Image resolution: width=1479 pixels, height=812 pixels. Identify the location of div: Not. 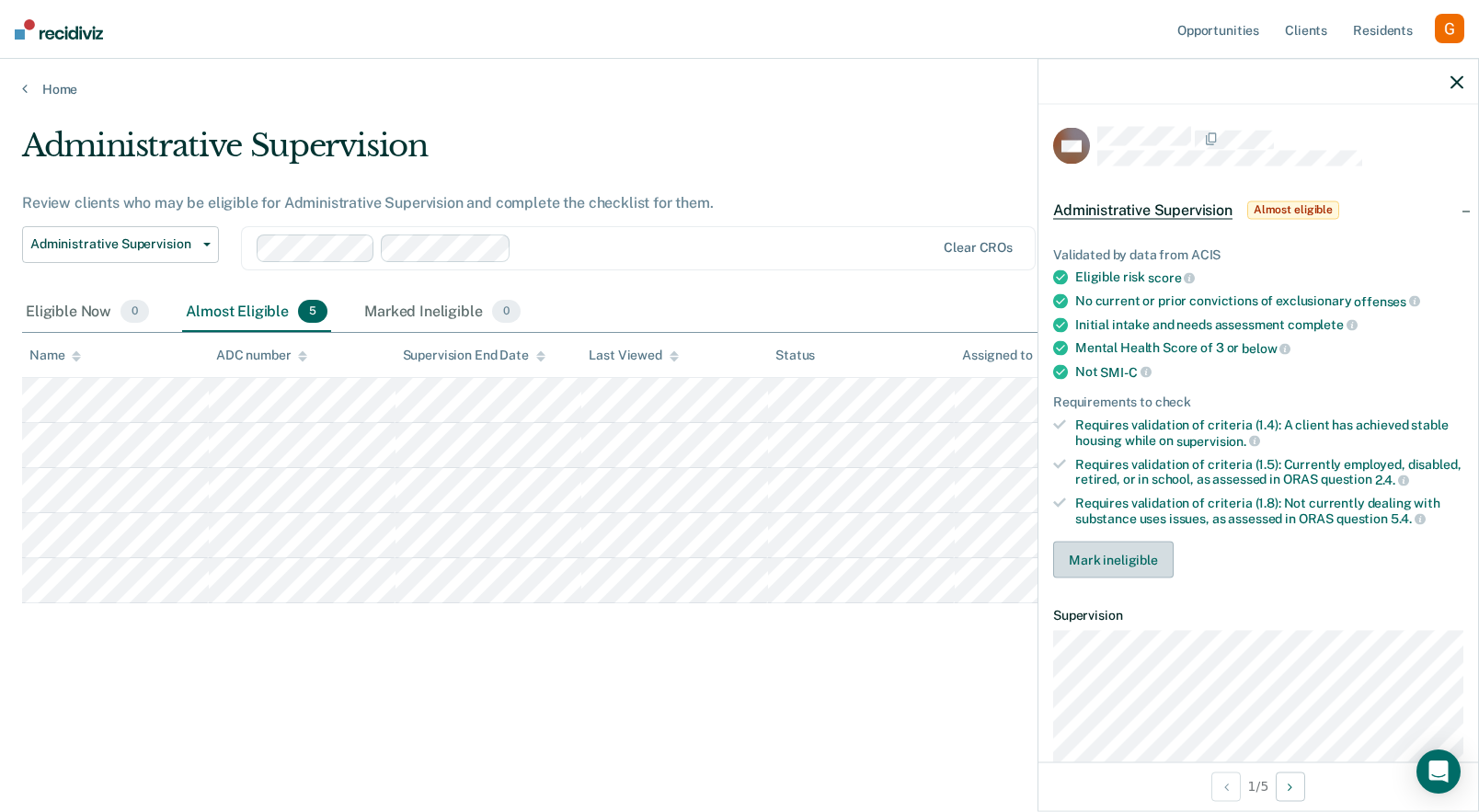
(1269, 372).